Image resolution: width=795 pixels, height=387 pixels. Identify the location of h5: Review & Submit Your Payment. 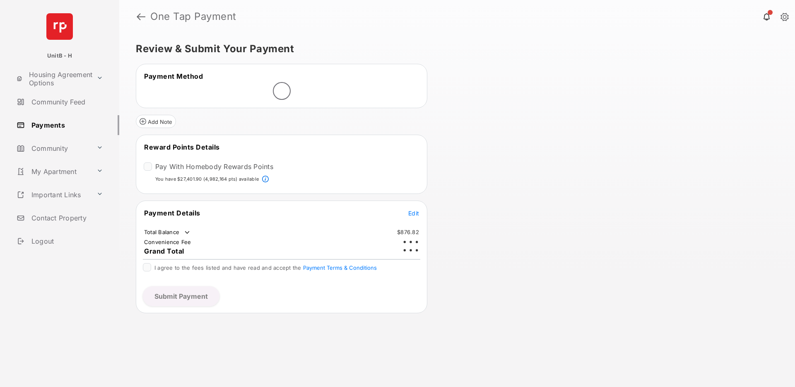
(454, 49).